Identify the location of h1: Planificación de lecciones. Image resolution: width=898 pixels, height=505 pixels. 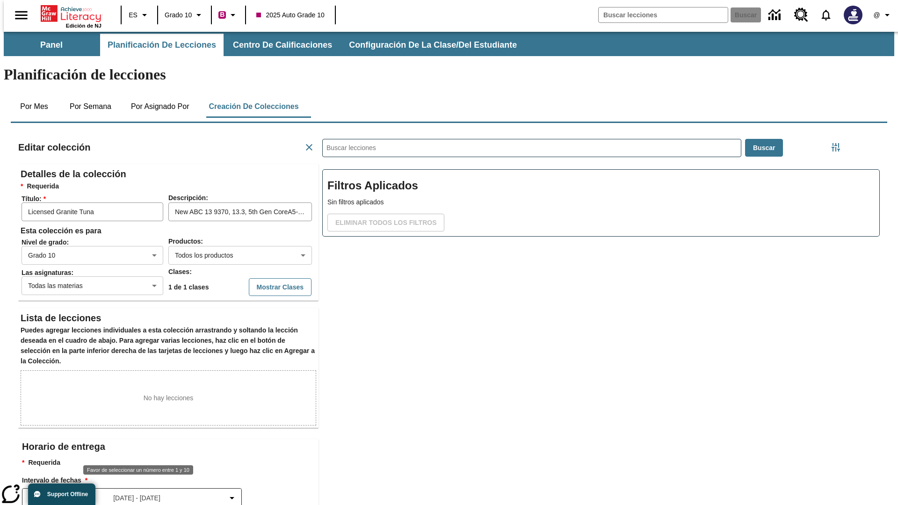
(449, 74).